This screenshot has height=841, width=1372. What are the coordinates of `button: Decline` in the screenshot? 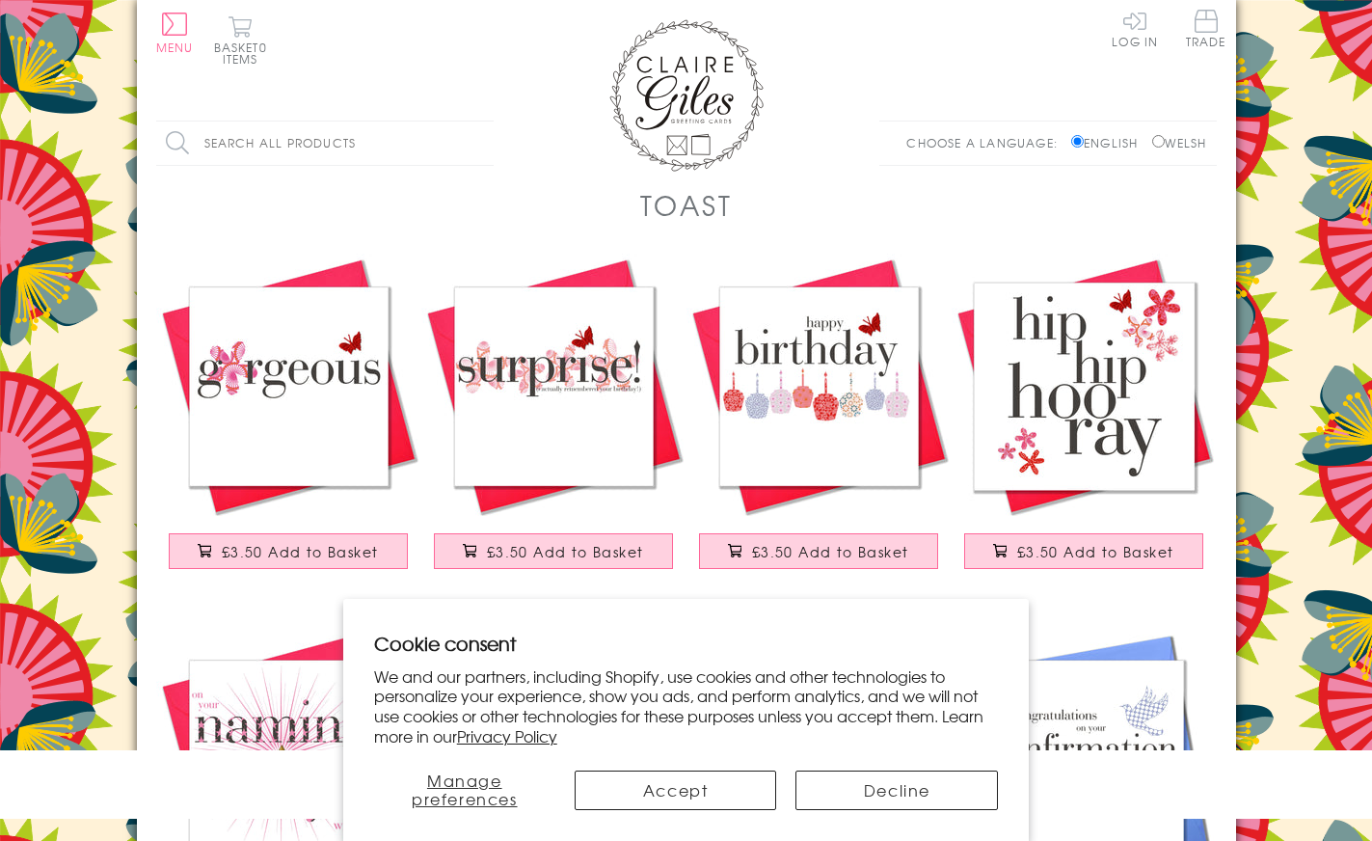 It's located at (897, 790).